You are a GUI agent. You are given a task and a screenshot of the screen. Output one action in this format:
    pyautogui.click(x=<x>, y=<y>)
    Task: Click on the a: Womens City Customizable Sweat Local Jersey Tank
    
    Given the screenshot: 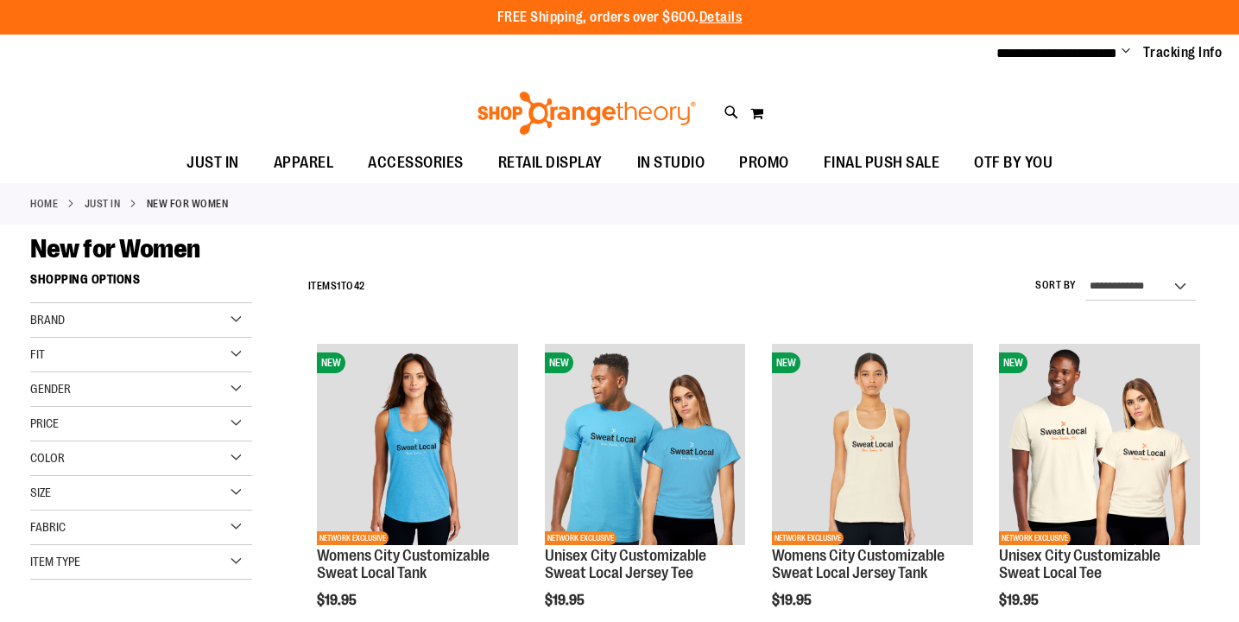 What is the action you would take?
    pyautogui.click(x=858, y=564)
    